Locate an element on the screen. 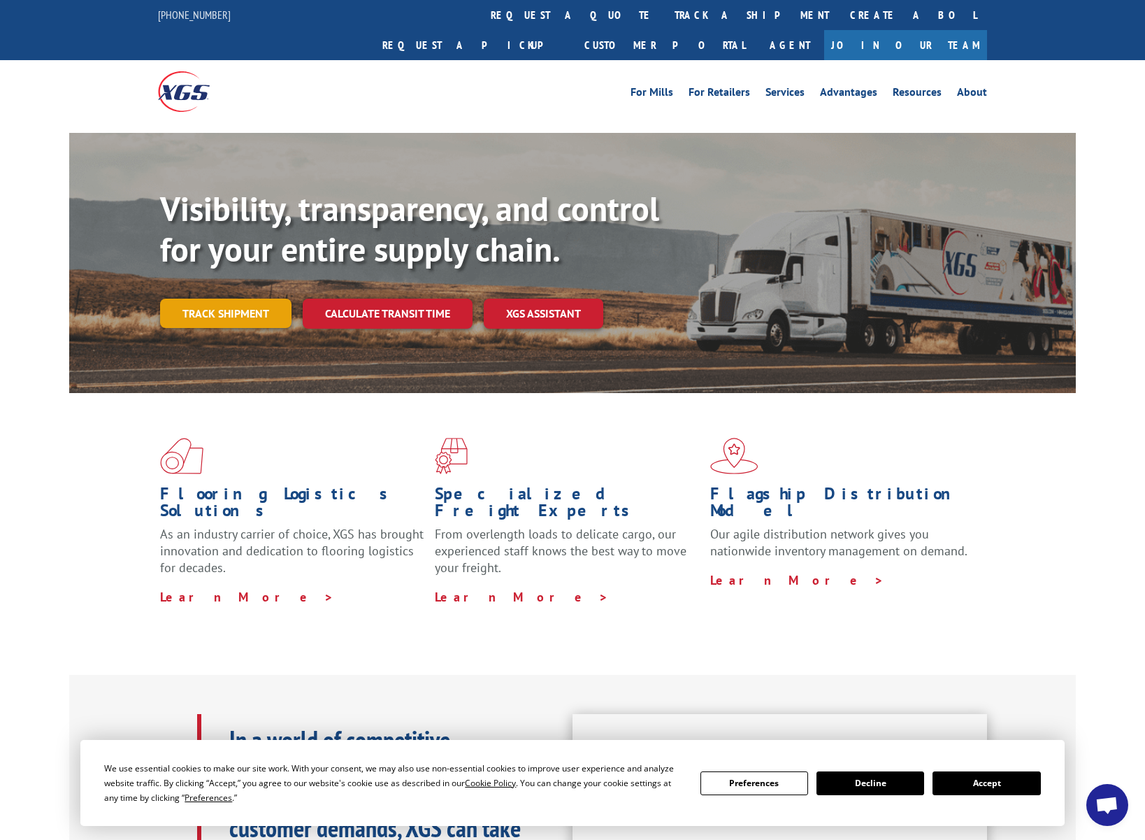 This screenshot has width=1145, height=840. a: XGS ASSISTANT is located at coordinates (543, 313).